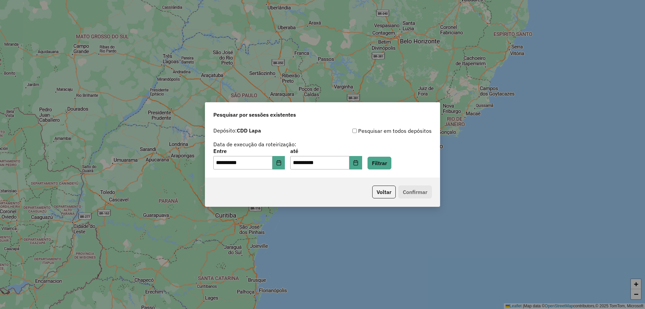 This screenshot has height=309, width=645. I want to click on label: até, so click(326, 151).